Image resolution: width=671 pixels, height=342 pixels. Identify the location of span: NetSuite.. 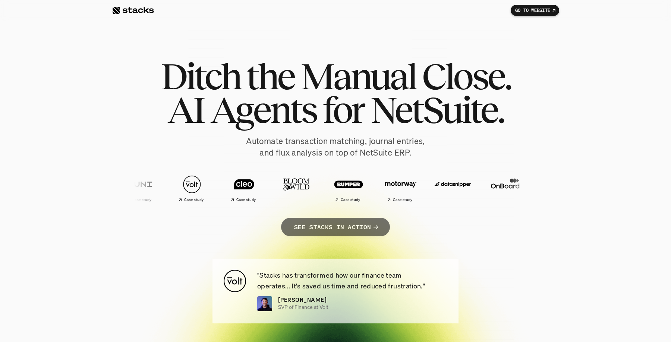
(437, 110).